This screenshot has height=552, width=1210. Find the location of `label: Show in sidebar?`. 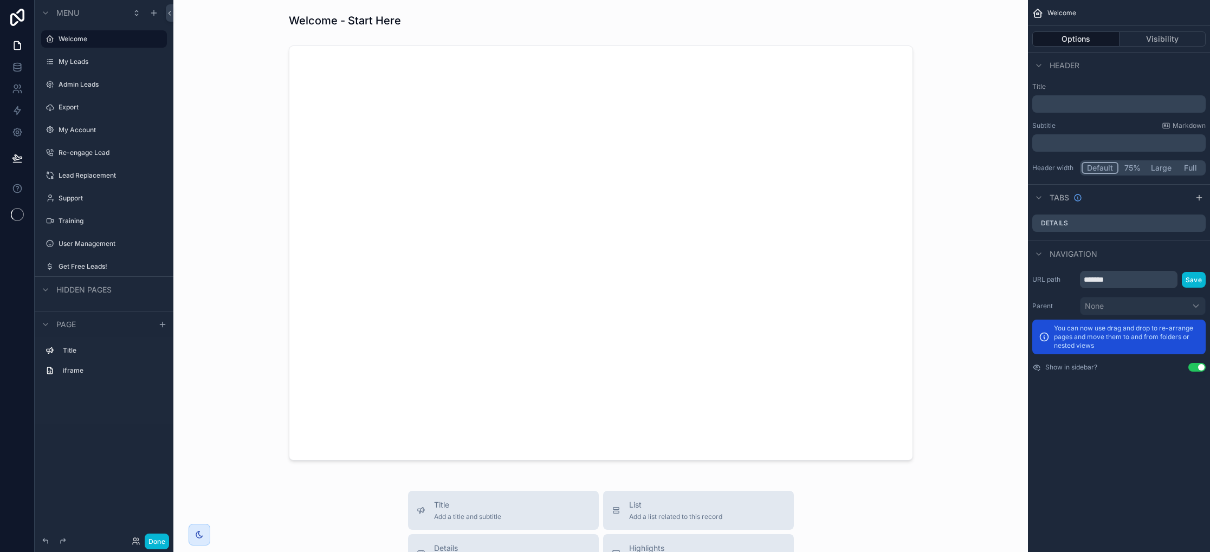

label: Show in sidebar? is located at coordinates (1071, 367).